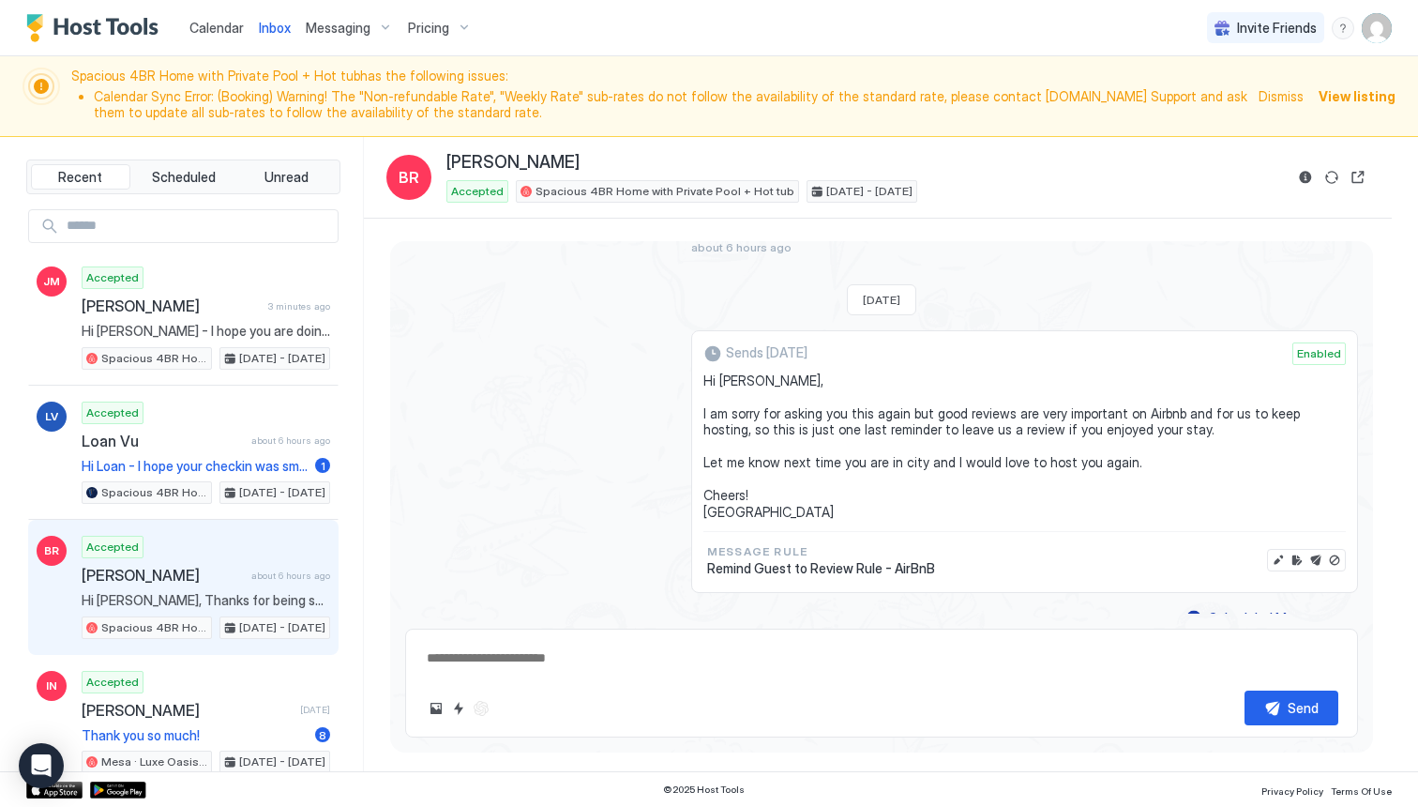  I want to click on span: Calendar, so click(217, 27).